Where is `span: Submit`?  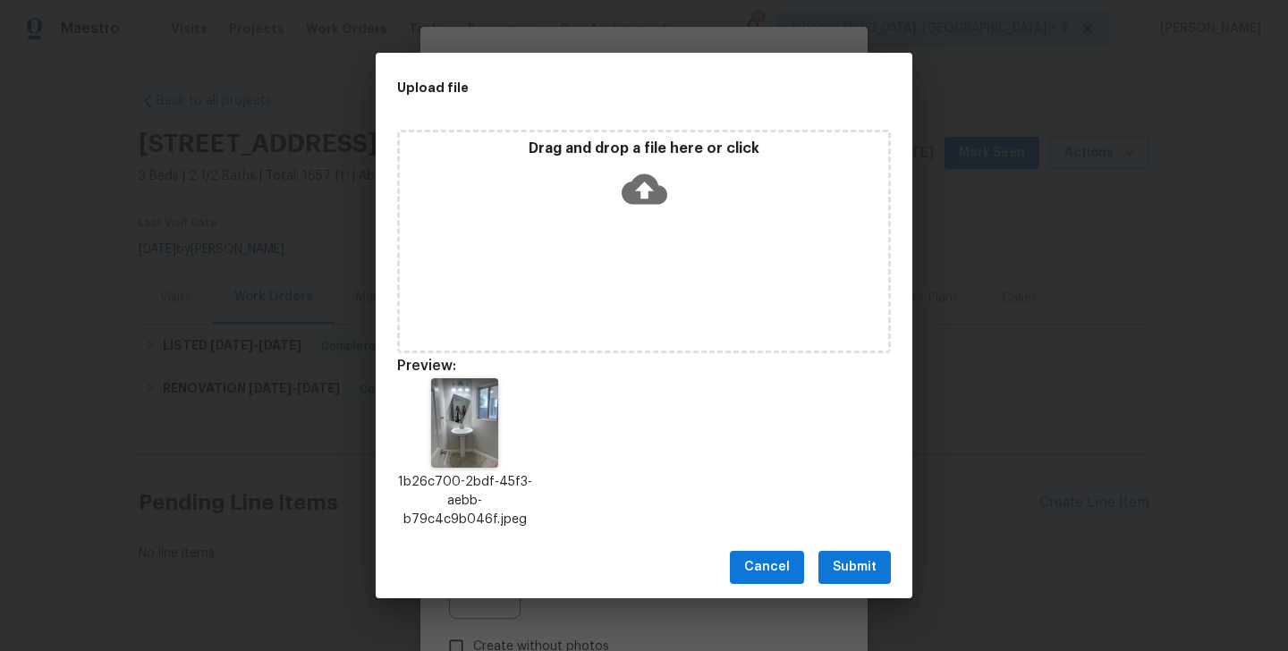 span: Submit is located at coordinates (854, 567).